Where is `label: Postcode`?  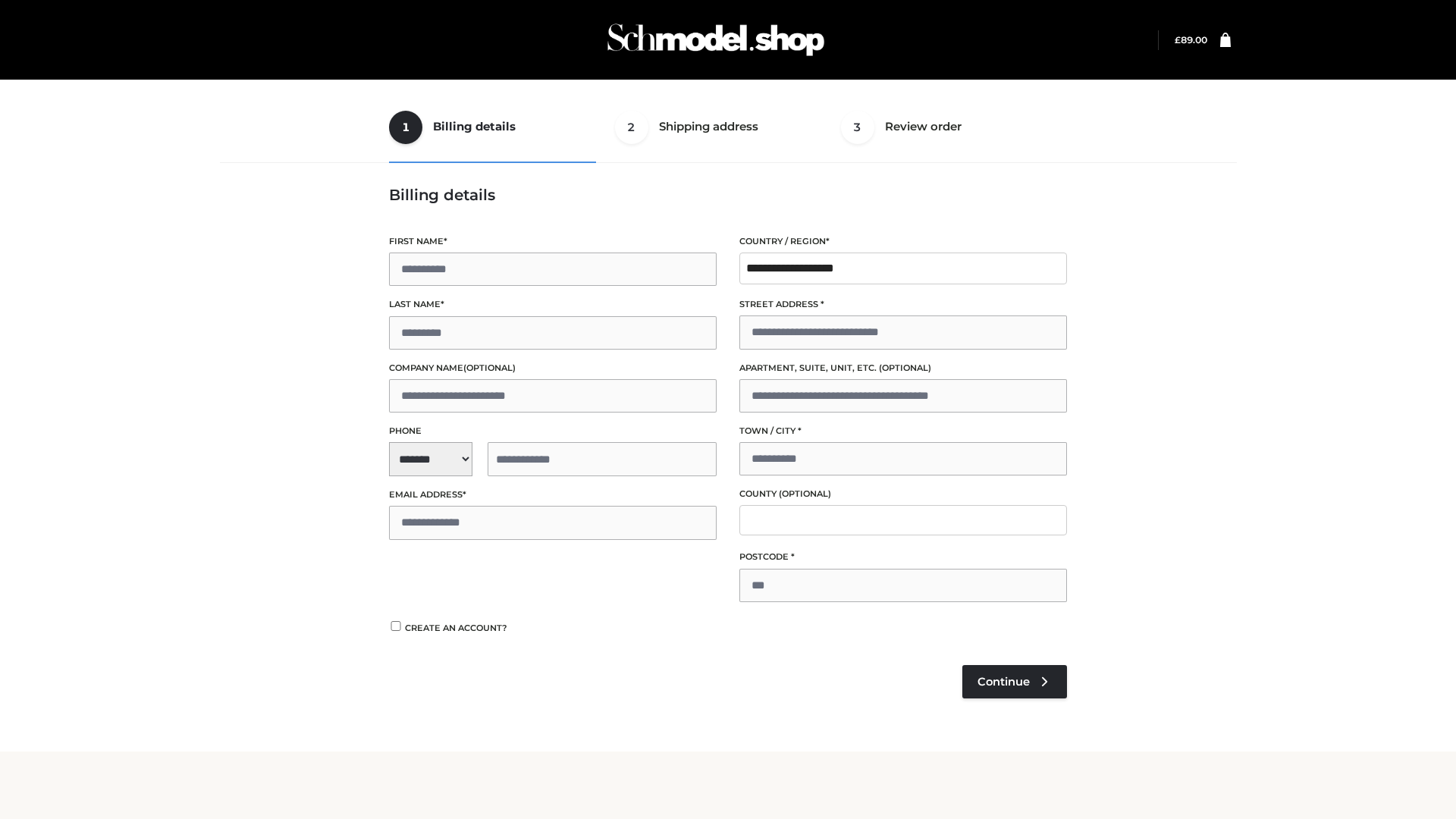 label: Postcode is located at coordinates (903, 557).